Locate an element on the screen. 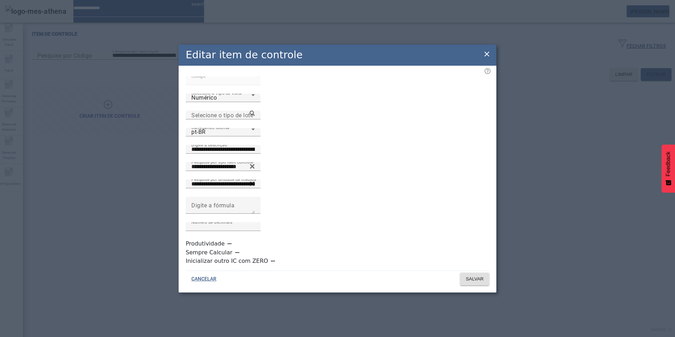  mat-label: Selecione o tipo de lote is located at coordinates (222, 115).